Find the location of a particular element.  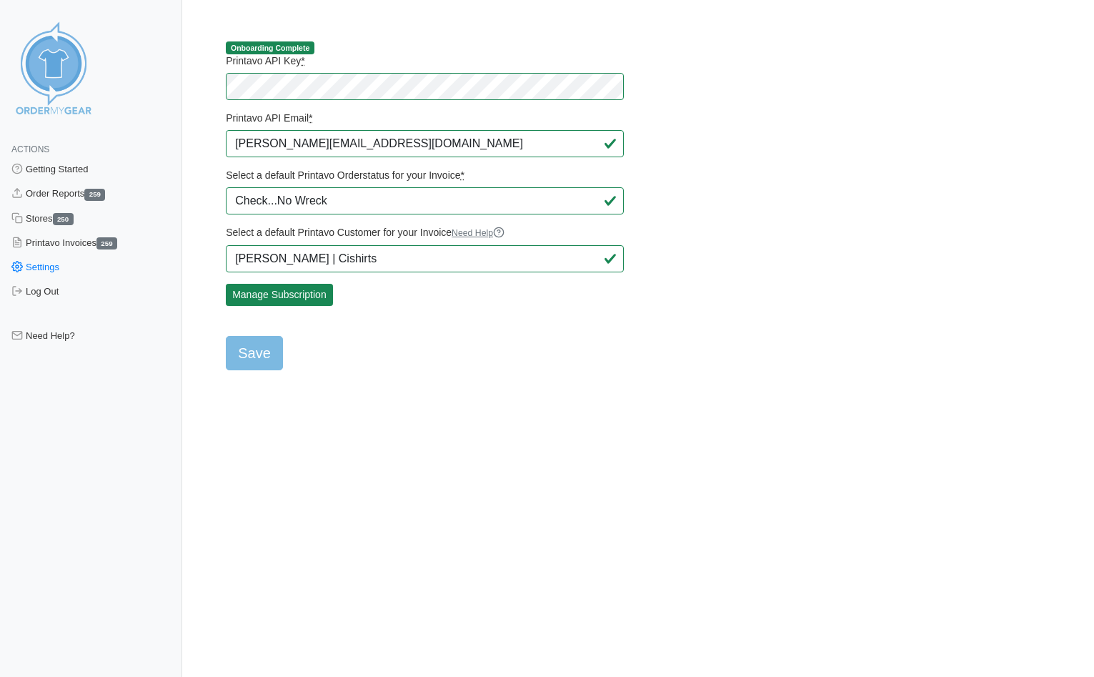

label: Select a default Printavo Customer for your Invoice is located at coordinates (424, 232).